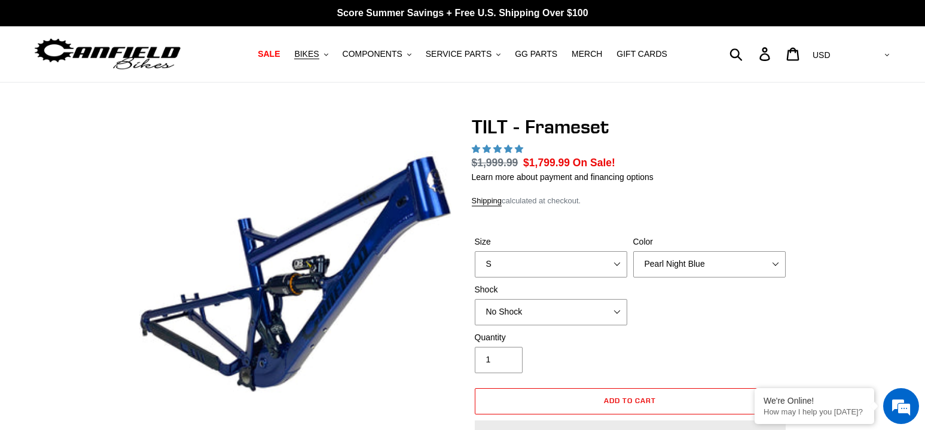 This screenshot has width=925, height=430. Describe the element at coordinates (630, 127) in the screenshot. I see `h1: TILT - Frameset` at that location.